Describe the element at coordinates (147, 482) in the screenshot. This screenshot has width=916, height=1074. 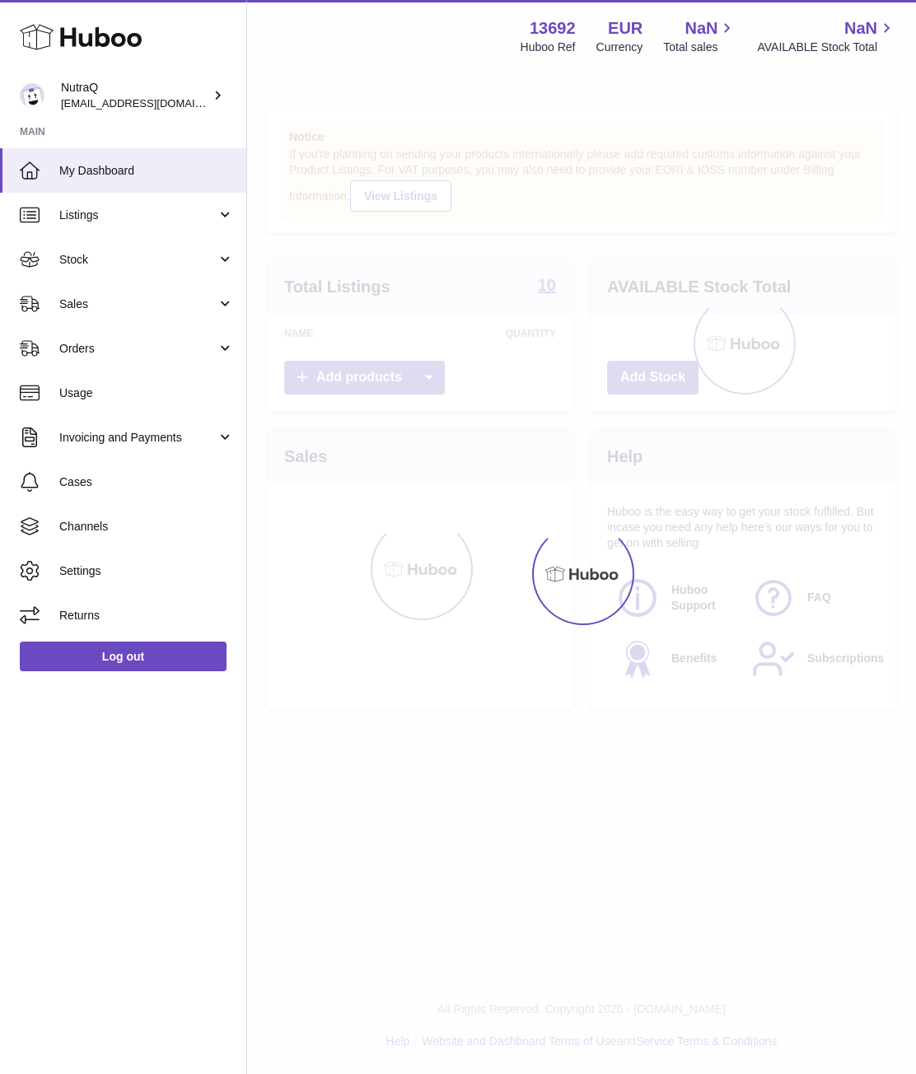
I see `span: Cases` at that location.